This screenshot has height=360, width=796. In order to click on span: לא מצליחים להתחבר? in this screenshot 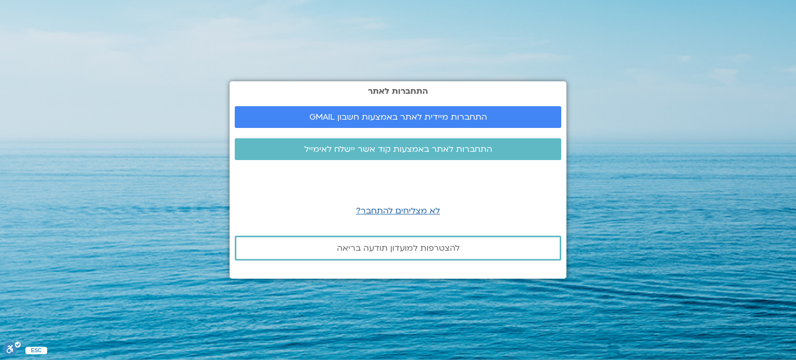, I will do `click(398, 211)`.